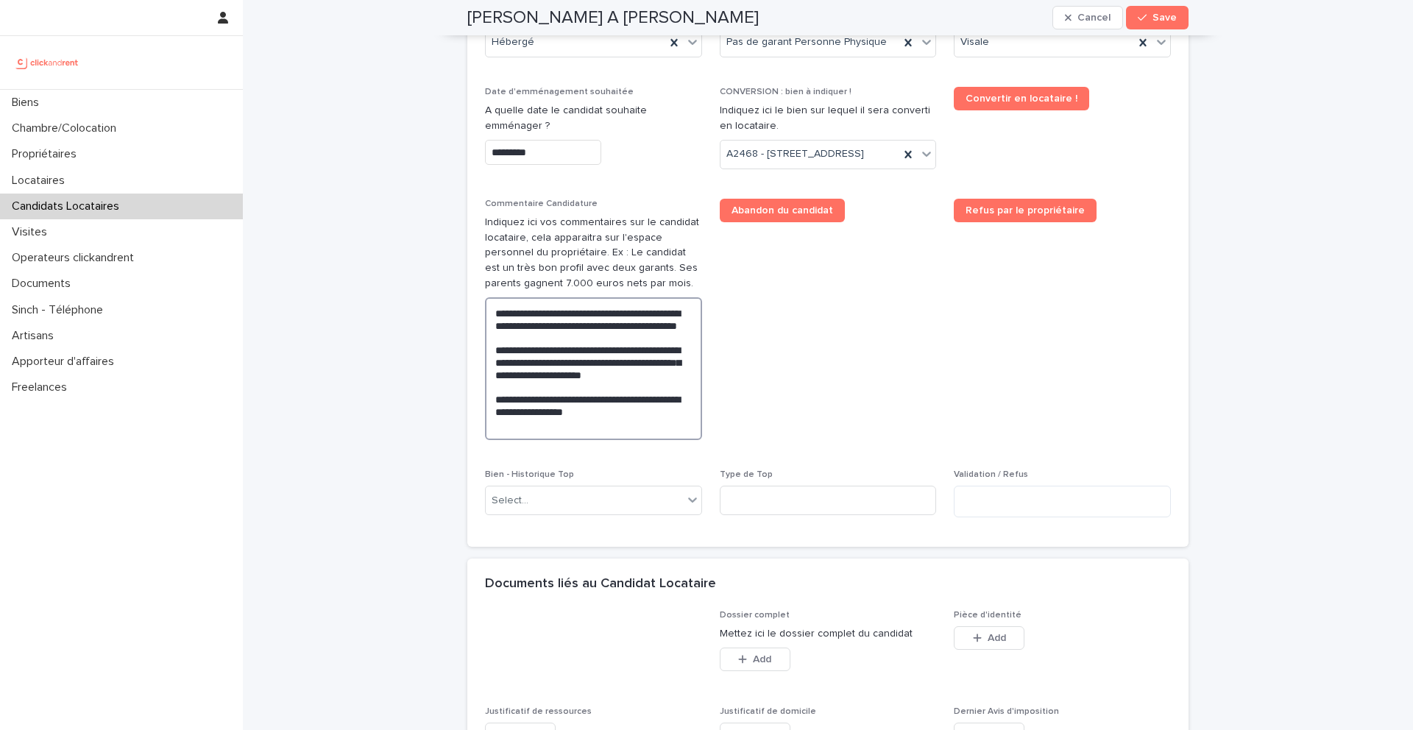 The height and width of the screenshot is (730, 1413). What do you see at coordinates (66, 361) in the screenshot?
I see `p: Apporteur d'affaires` at bounding box center [66, 361].